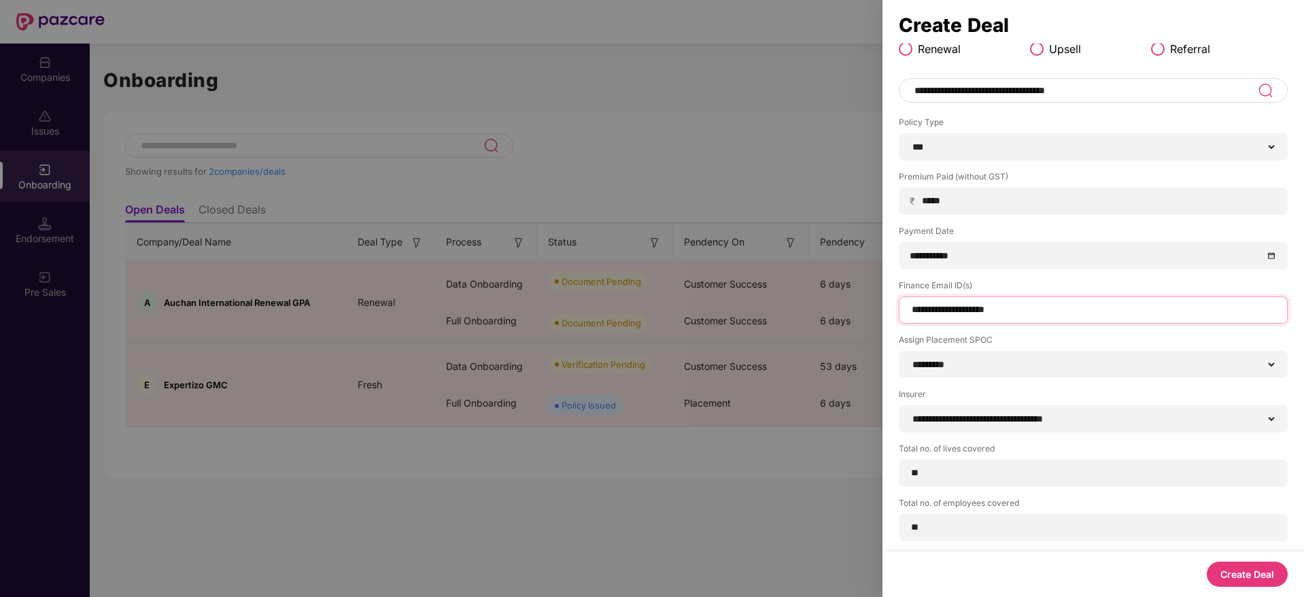 The width and height of the screenshot is (1304, 597). Describe the element at coordinates (1093, 179) in the screenshot. I see `label: Premium Paid (without GST)` at that location.